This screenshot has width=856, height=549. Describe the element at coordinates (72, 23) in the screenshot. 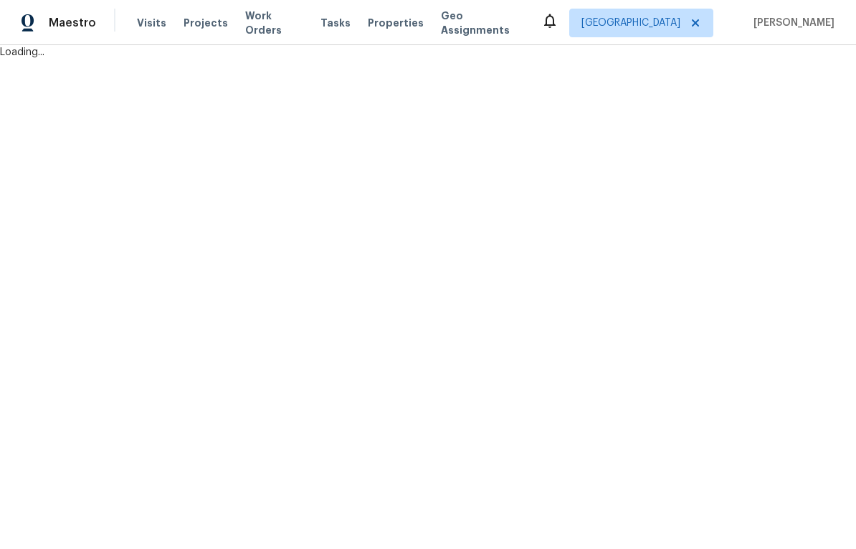

I see `span: Maestro` at that location.